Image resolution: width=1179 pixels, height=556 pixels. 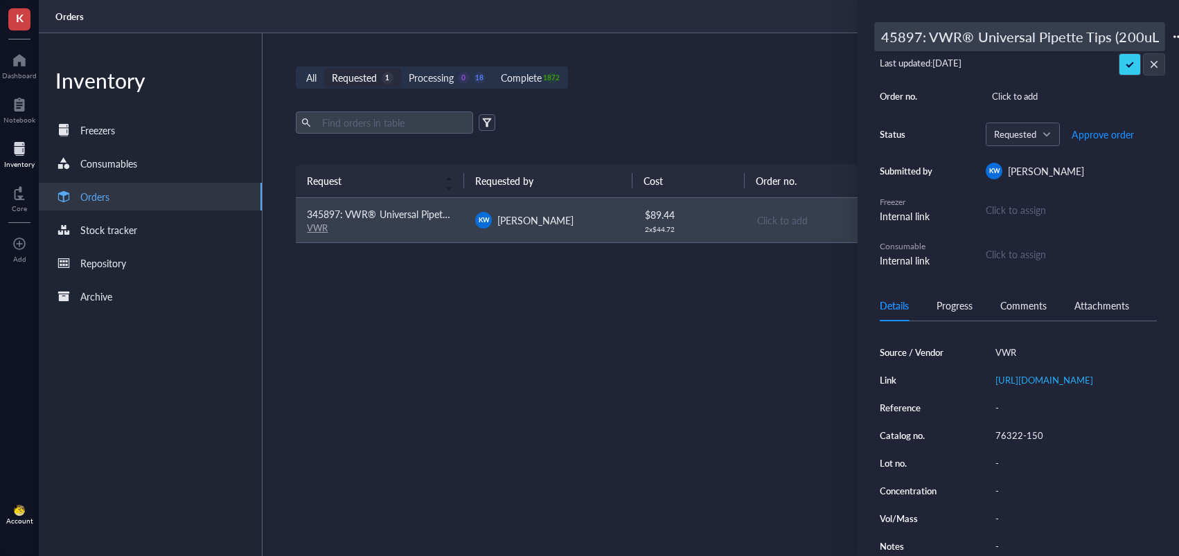 I want to click on div: Reference, so click(x=915, y=408).